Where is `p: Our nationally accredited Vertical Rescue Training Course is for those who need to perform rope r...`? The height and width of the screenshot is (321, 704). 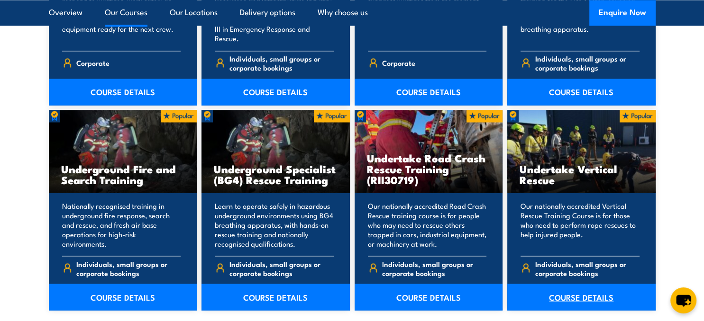 p: Our nationally accredited Vertical Rescue Training Course is for those who need to perform rope r... is located at coordinates (580, 225).